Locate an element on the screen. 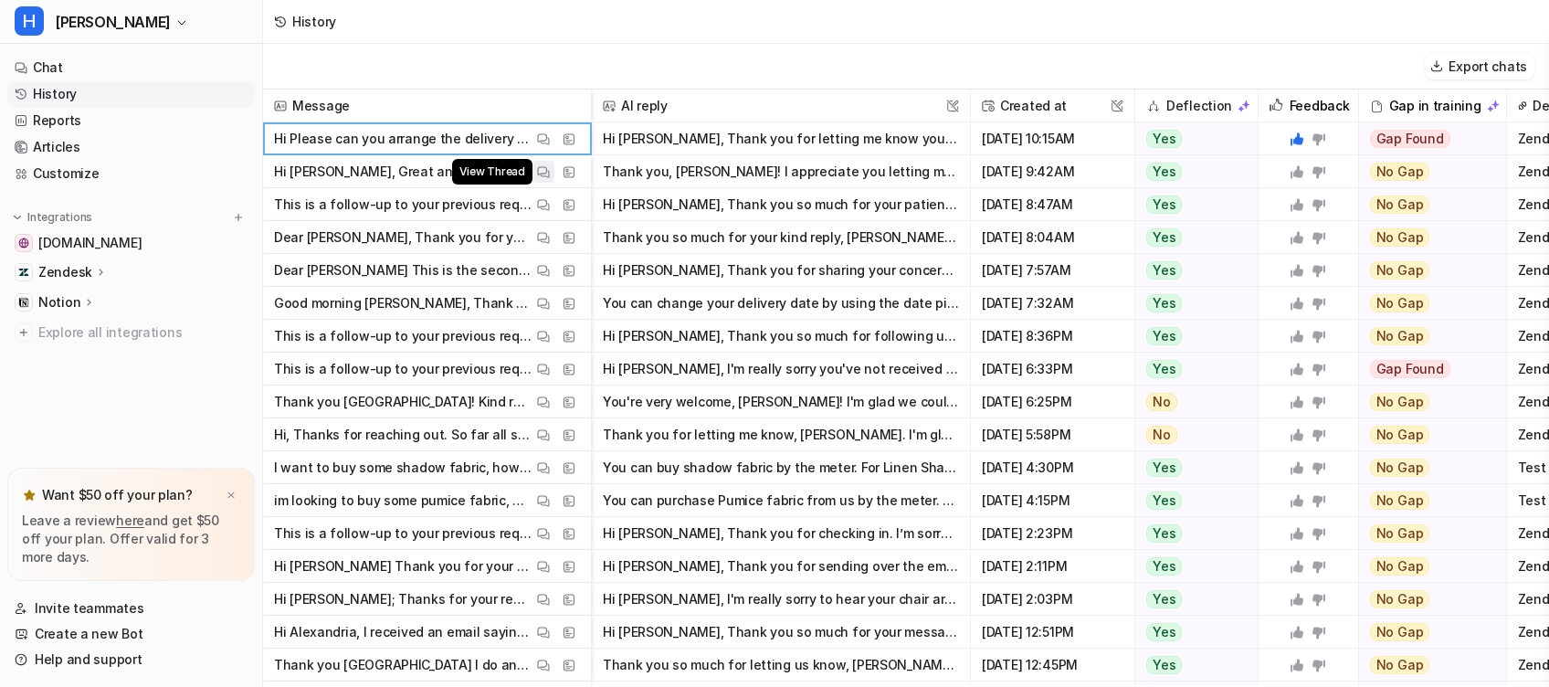  a: History is located at coordinates (131, 94).